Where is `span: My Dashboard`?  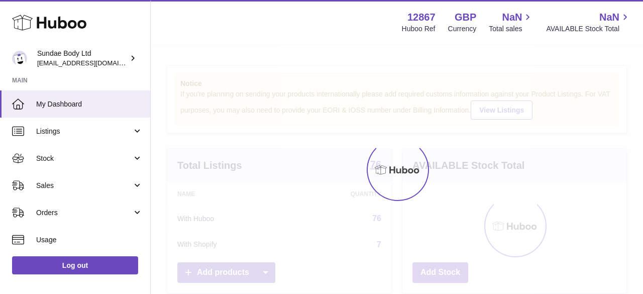 span: My Dashboard is located at coordinates (89, 104).